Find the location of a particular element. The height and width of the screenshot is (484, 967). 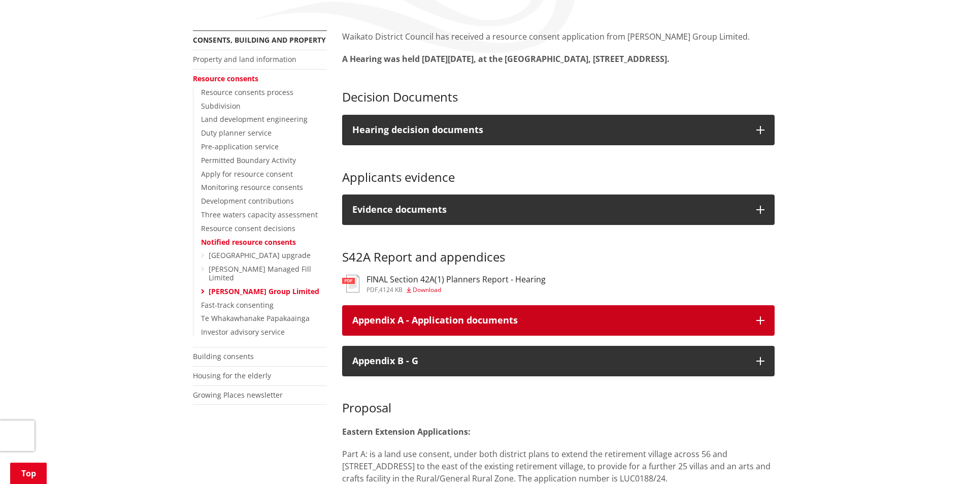

h3: Proposal is located at coordinates (559, 401).